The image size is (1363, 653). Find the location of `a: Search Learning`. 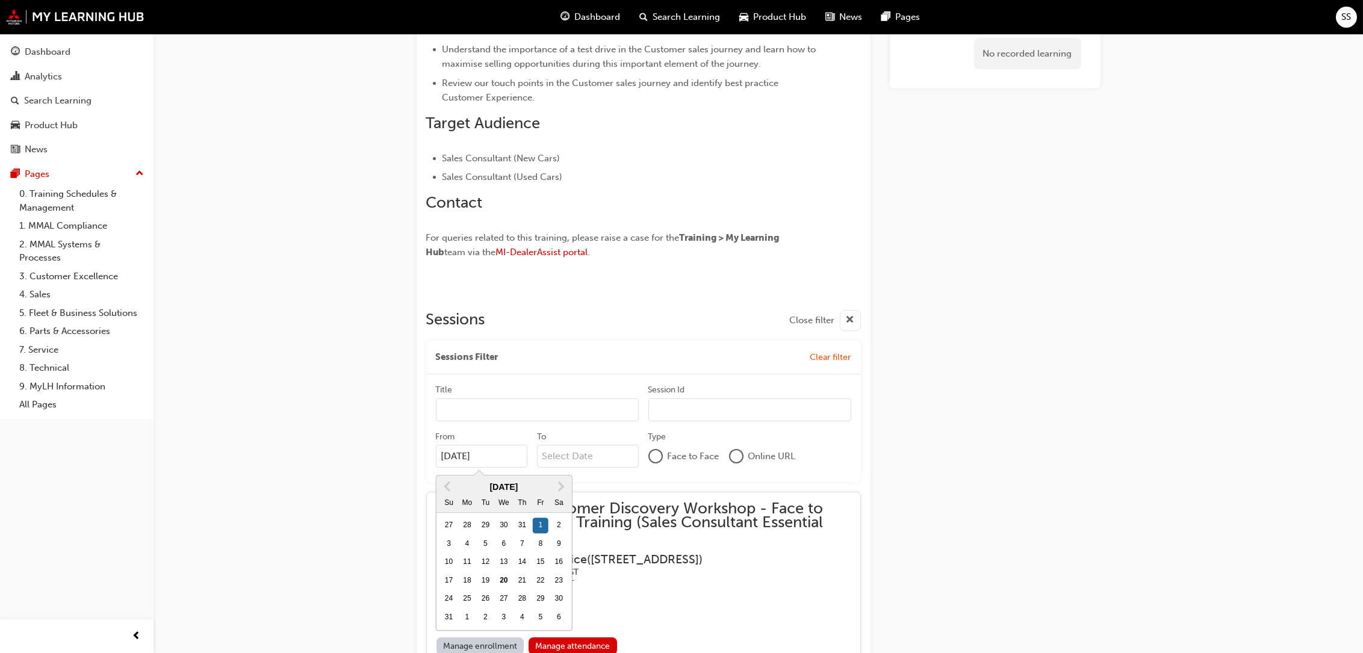

a: Search Learning is located at coordinates (76, 101).